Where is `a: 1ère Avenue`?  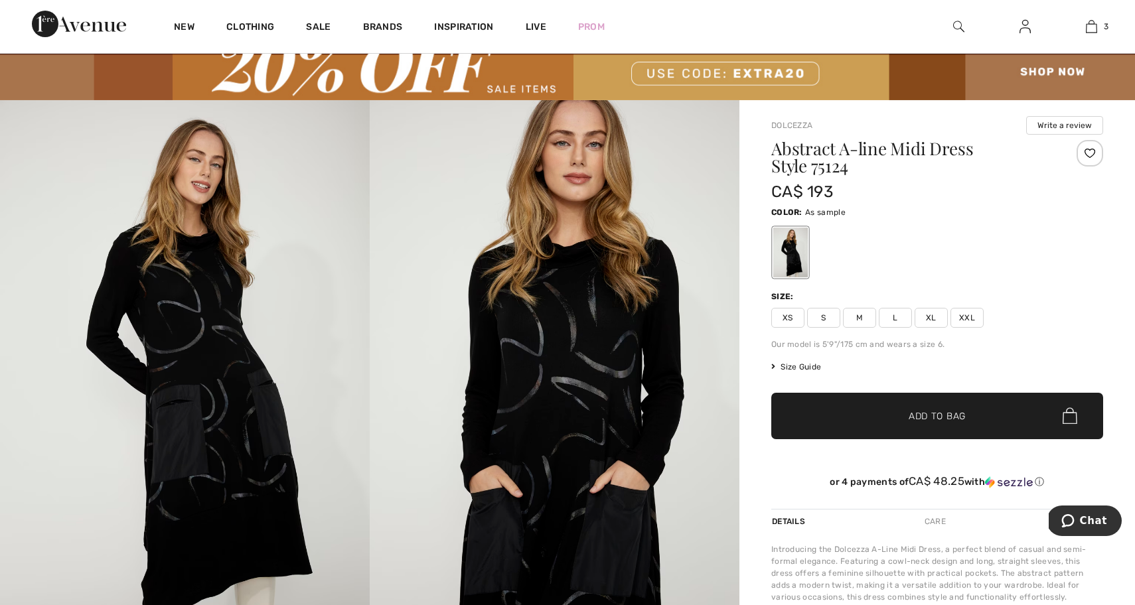
a: 1ère Avenue is located at coordinates (79, 24).